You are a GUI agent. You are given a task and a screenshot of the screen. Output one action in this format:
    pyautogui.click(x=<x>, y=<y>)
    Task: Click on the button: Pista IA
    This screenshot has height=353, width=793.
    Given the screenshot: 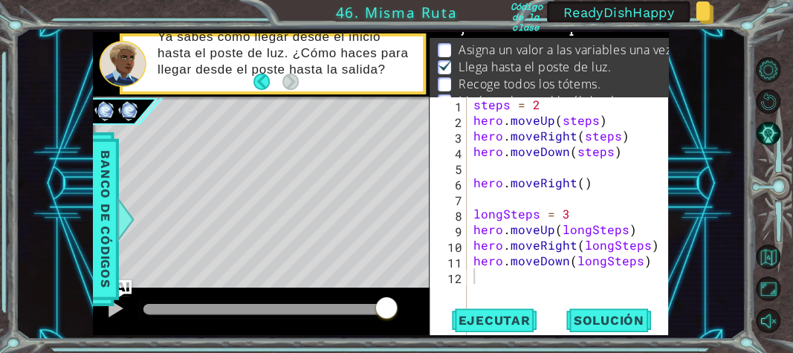 What is the action you would take?
    pyautogui.click(x=768, y=133)
    